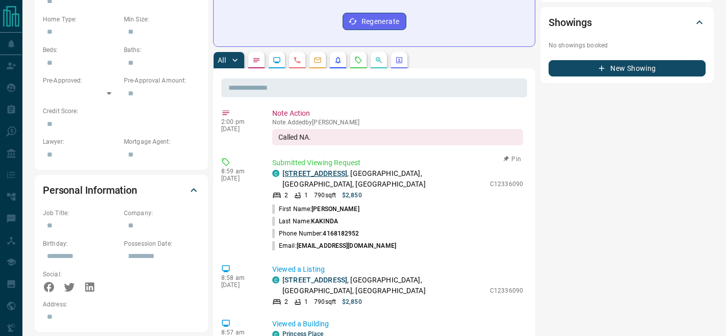 Image resolution: width=726 pixels, height=336 pixels. Describe the element at coordinates (162, 50) in the screenshot. I see `p: Baths:` at that location.